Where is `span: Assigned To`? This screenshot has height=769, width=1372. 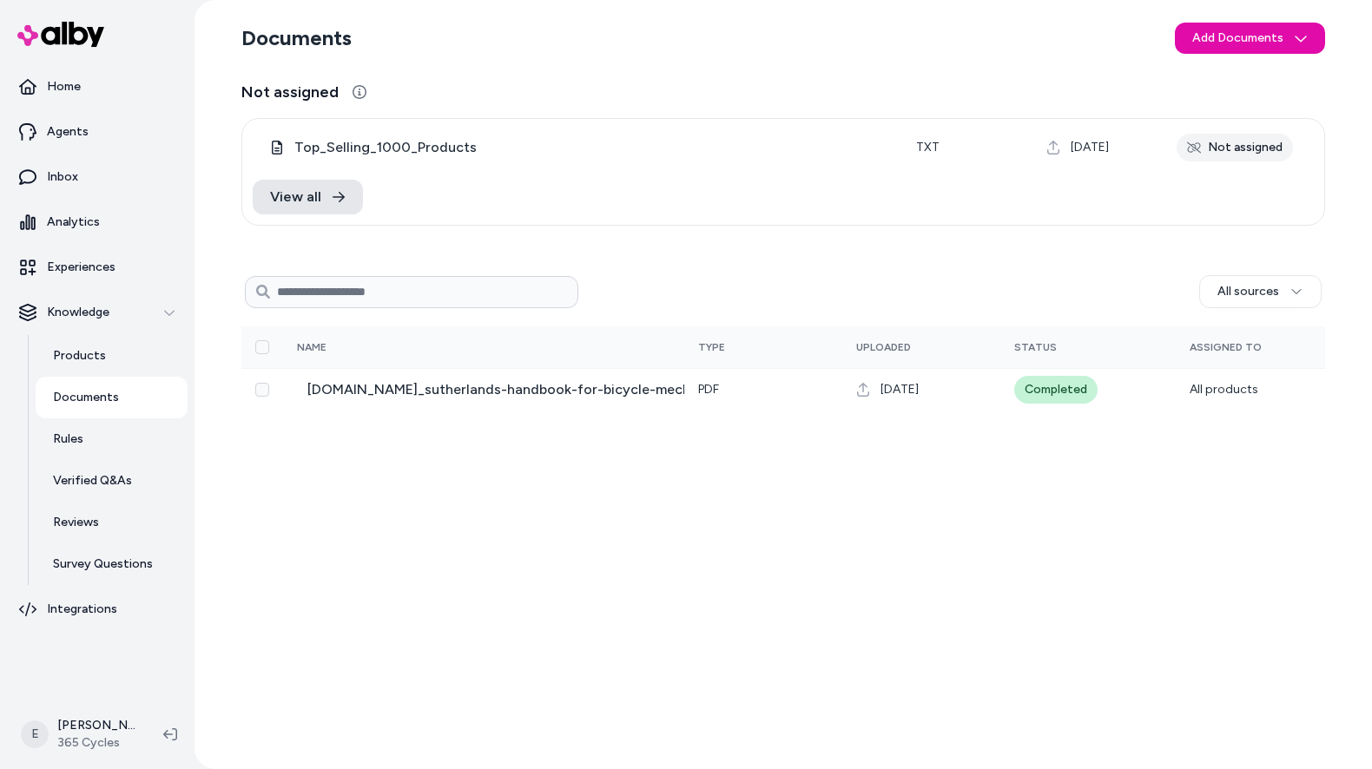
span: Assigned To is located at coordinates (1225, 347).